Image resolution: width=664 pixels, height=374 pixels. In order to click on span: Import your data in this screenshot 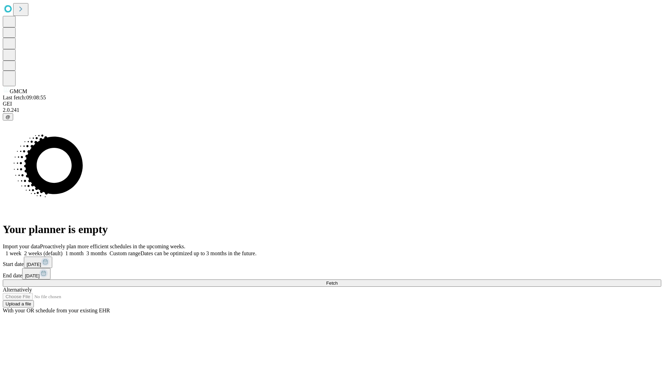, I will do `click(21, 246)`.